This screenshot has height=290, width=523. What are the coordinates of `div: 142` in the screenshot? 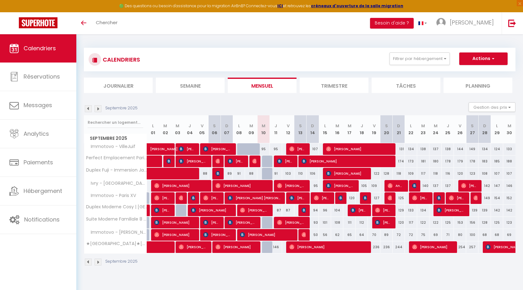 It's located at (509, 210).